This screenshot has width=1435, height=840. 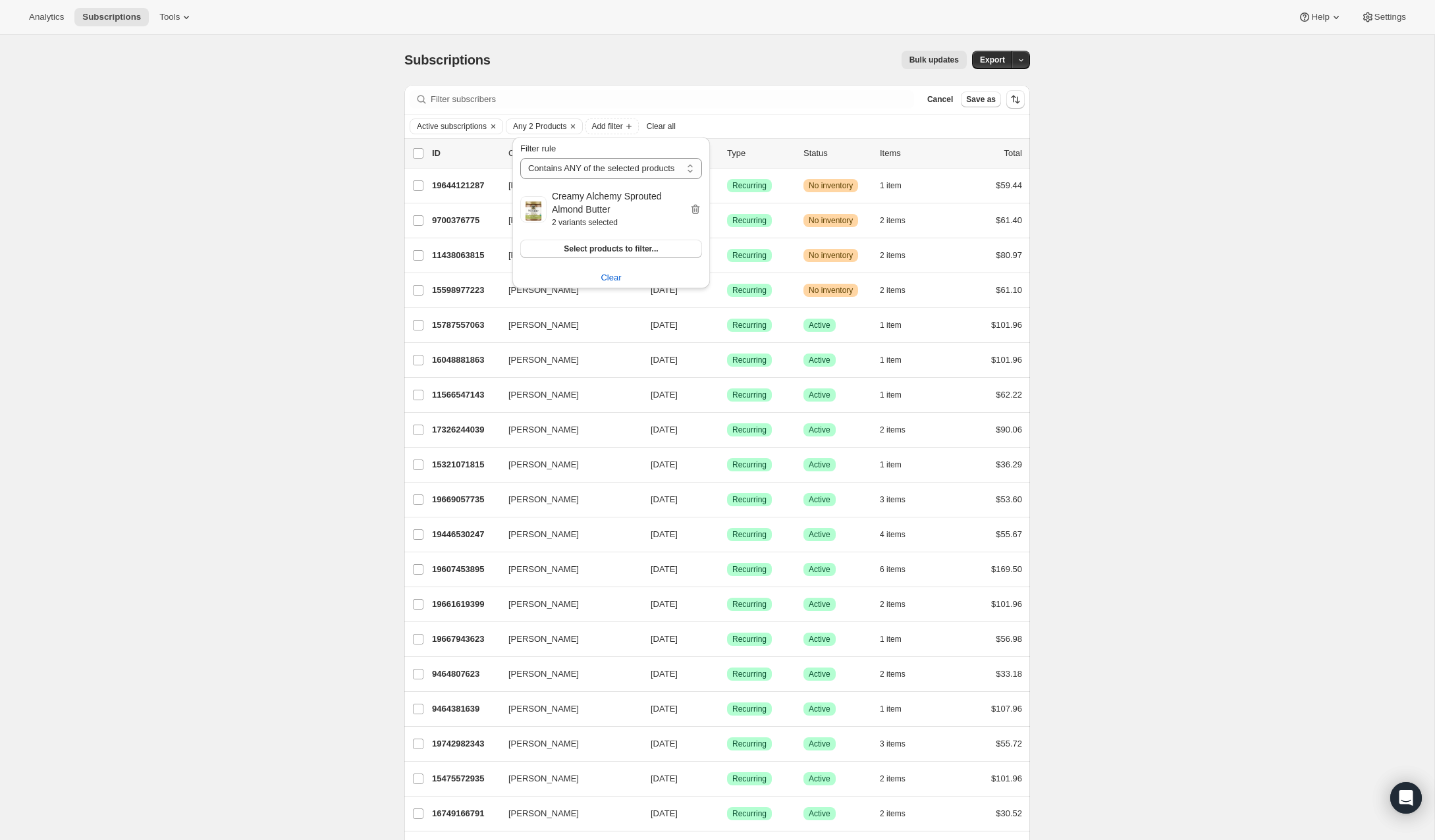 I want to click on p: 19446530247, so click(x=464, y=534).